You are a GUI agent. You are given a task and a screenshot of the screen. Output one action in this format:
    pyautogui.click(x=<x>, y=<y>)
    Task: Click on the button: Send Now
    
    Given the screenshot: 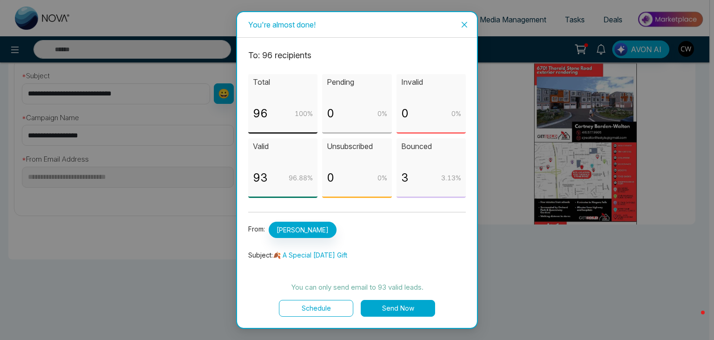 What is the action you would take?
    pyautogui.click(x=398, y=308)
    